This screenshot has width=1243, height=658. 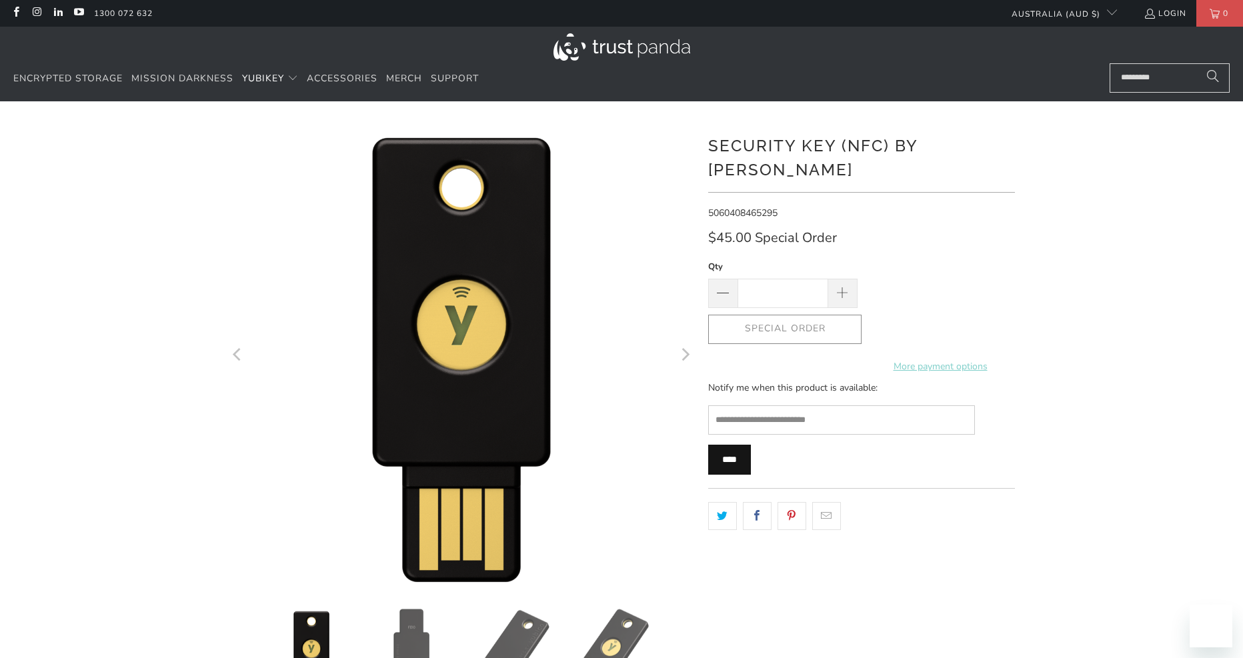 I want to click on span: Merch, so click(x=404, y=78).